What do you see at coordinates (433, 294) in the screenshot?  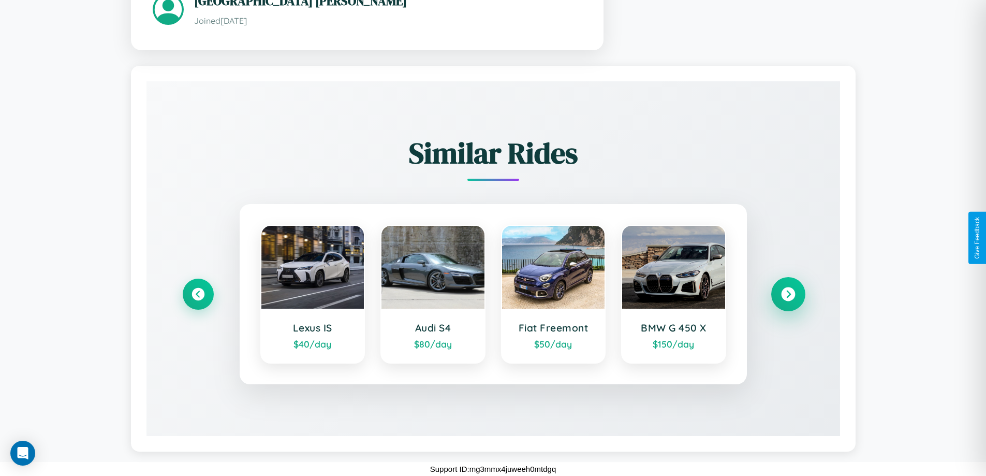 I see `a: Audi S4$80/day` at bounding box center [433, 294].